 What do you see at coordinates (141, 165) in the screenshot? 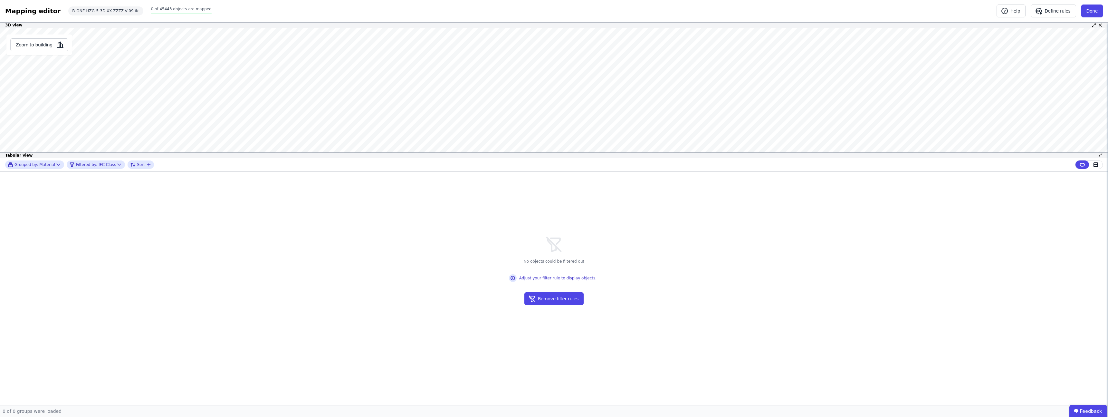
I see `button: Sort` at bounding box center [141, 165].